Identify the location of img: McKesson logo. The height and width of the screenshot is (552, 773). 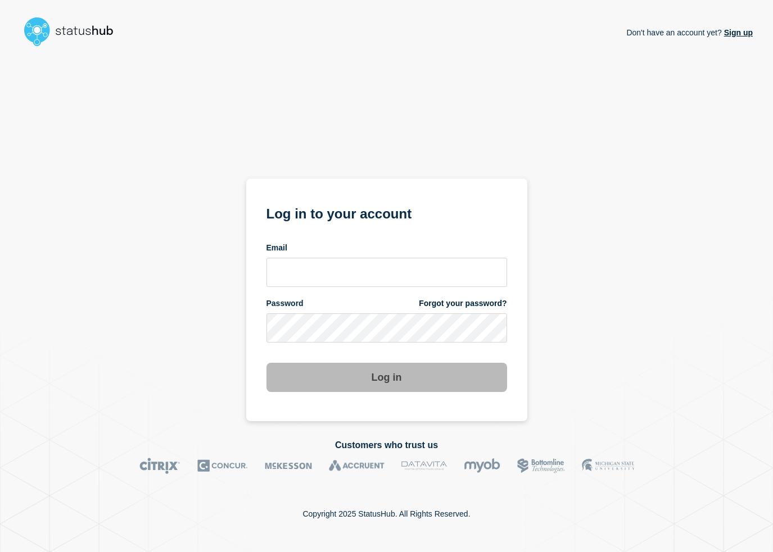
(288, 466).